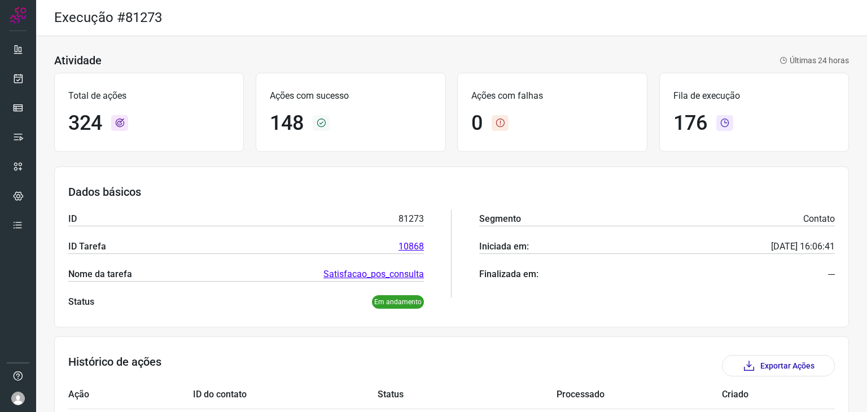 This screenshot has height=412, width=867. I want to click on p: Iniciada em:, so click(504, 247).